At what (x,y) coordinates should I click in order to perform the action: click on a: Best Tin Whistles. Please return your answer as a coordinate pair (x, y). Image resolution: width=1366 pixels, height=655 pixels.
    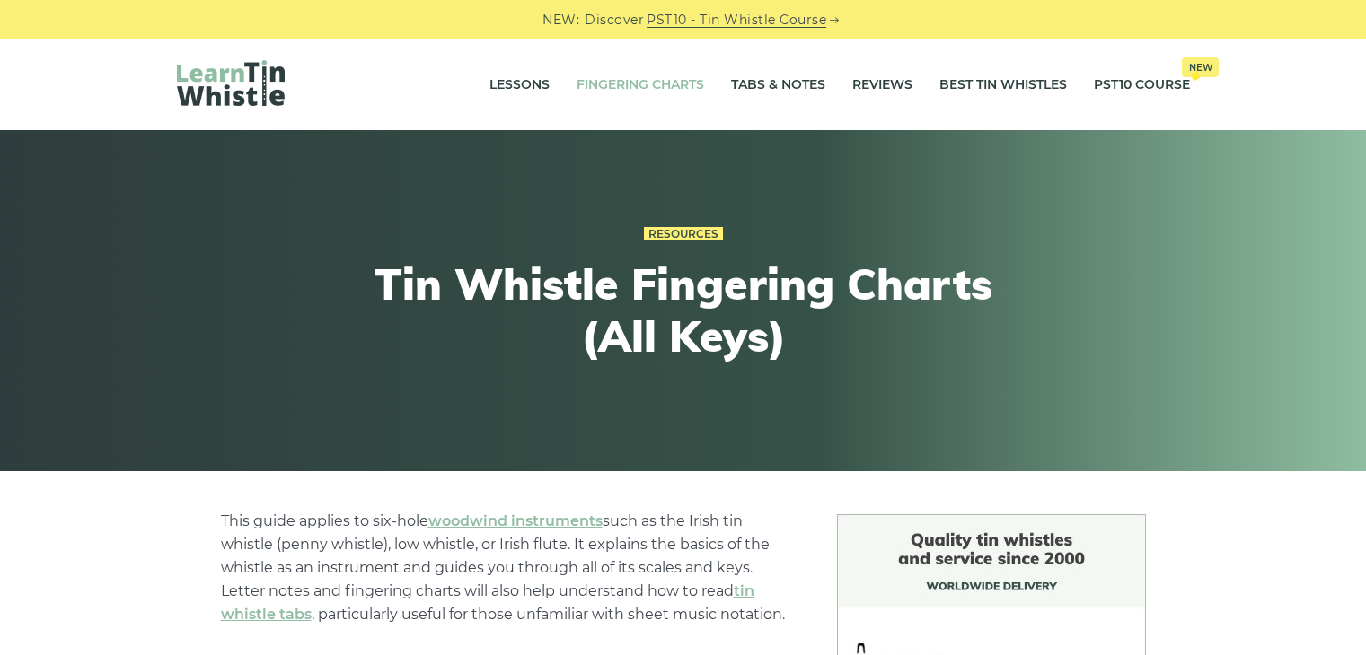
    Looking at the image, I should click on (1003, 85).